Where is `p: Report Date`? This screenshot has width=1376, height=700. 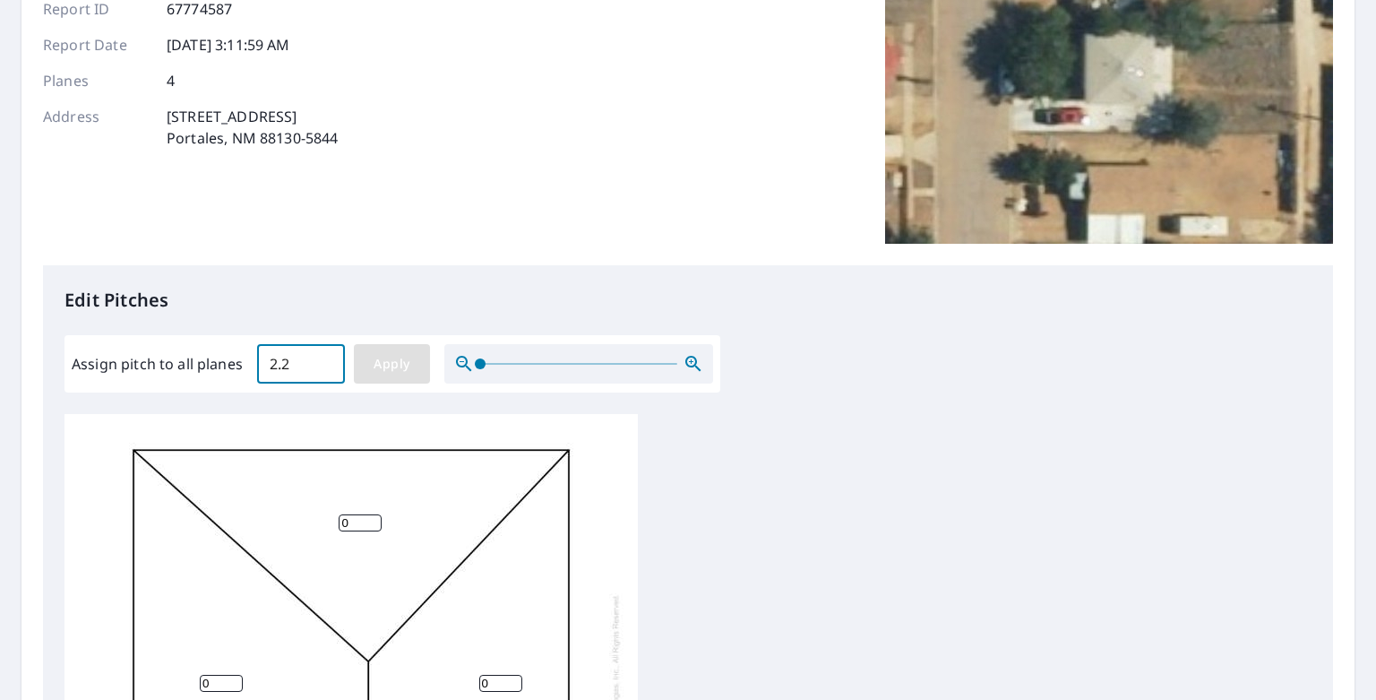
p: Report Date is located at coordinates (97, 45).